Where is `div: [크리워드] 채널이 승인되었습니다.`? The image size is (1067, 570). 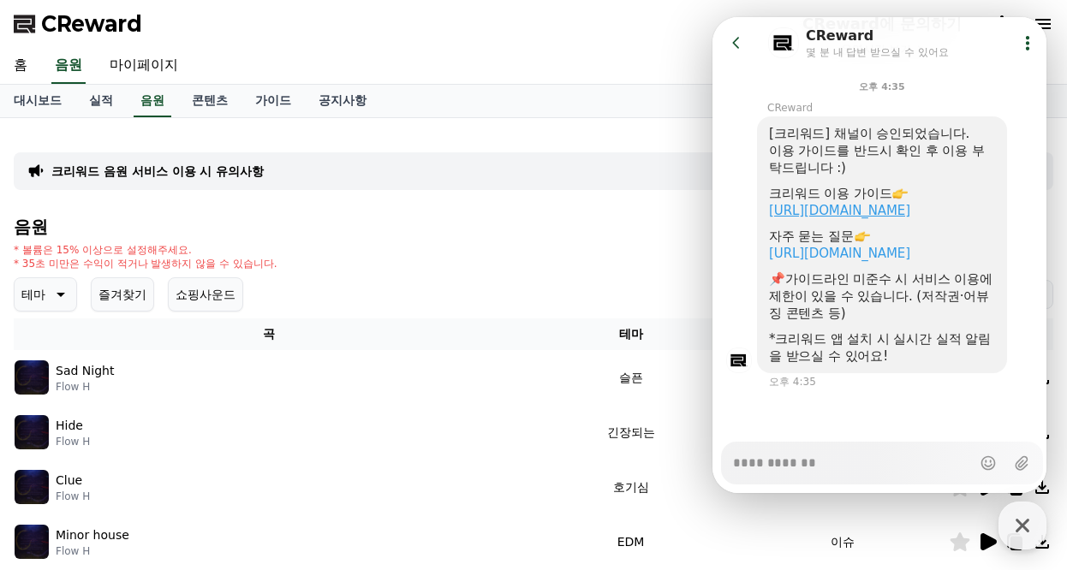 div: [크리워드] 채널이 승인되었습니다. is located at coordinates (170, 116).